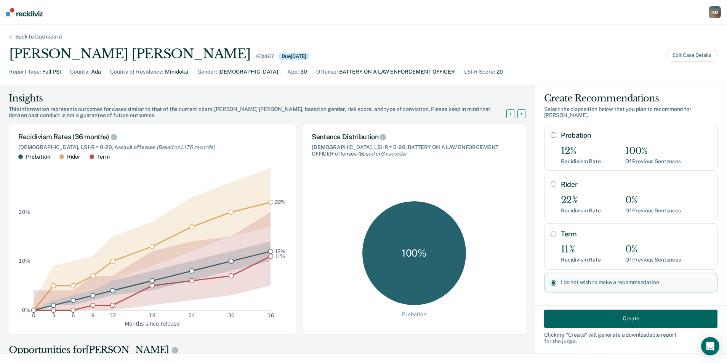 The height and width of the screenshot is (363, 727). What do you see at coordinates (176, 72) in the screenshot?
I see `div: Minidoka` at bounding box center [176, 72].